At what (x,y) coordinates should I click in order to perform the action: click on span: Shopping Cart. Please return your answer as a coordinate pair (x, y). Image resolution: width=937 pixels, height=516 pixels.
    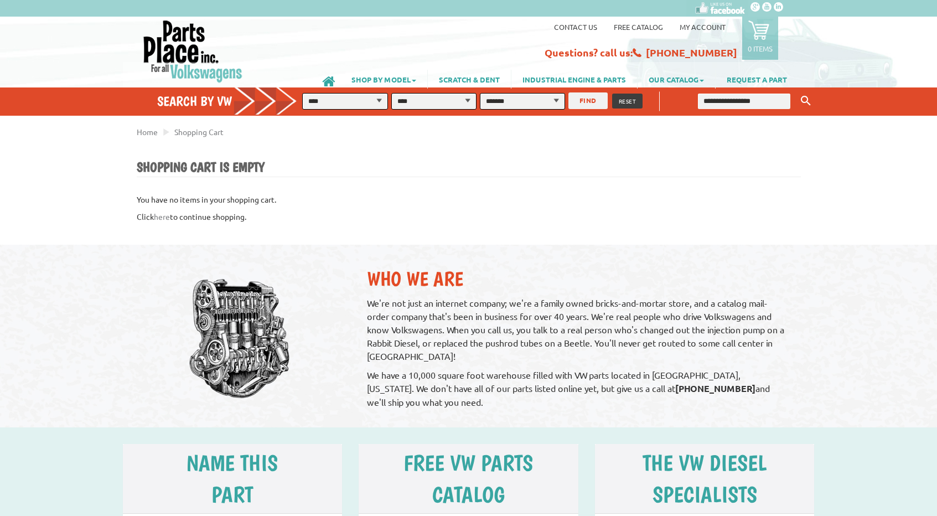
    Looking at the image, I should click on (199, 132).